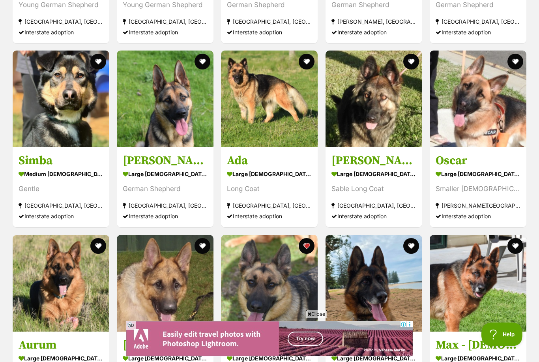 This screenshot has width=539, height=362. I want to click on div: Gentle, so click(61, 189).